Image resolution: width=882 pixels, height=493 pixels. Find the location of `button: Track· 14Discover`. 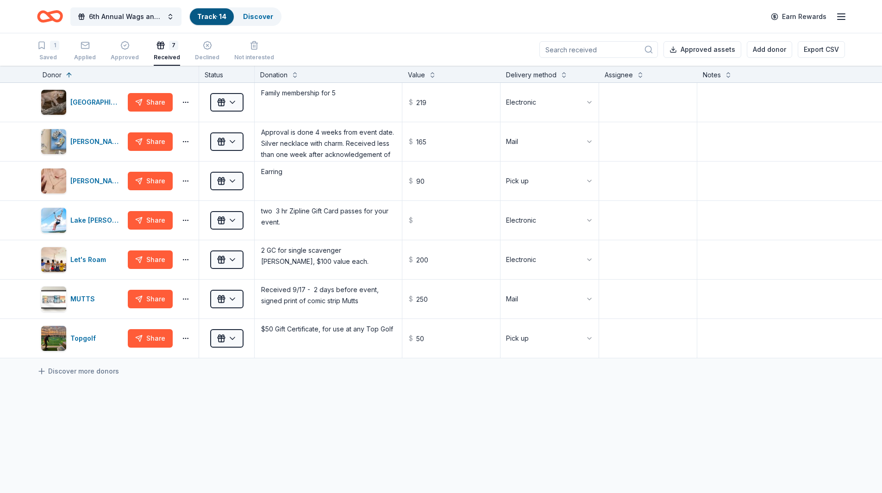

button: Track· 14Discover is located at coordinates (235, 17).